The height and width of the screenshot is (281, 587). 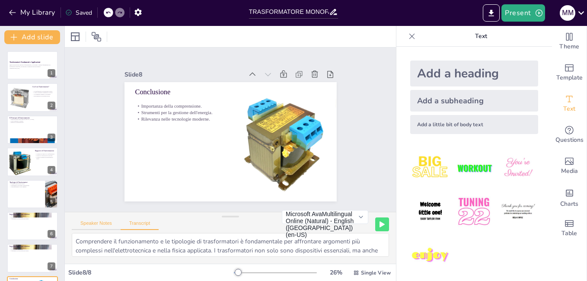 What do you see at coordinates (474, 124) in the screenshot?
I see `div: Add a little bit of body text` at bounding box center [474, 124].